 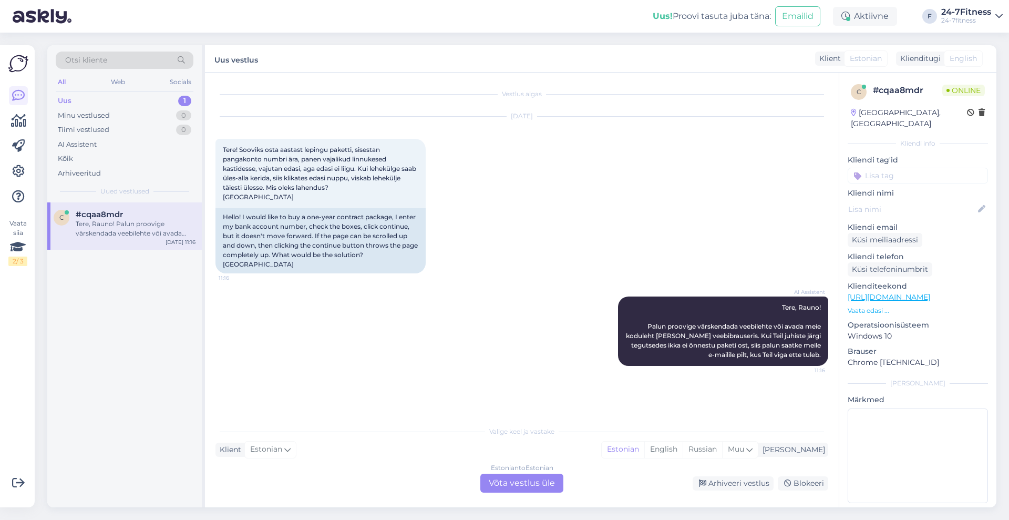 What do you see at coordinates (890, 269) in the screenshot?
I see `div: Küsi telefoninumbrit` at bounding box center [890, 269].